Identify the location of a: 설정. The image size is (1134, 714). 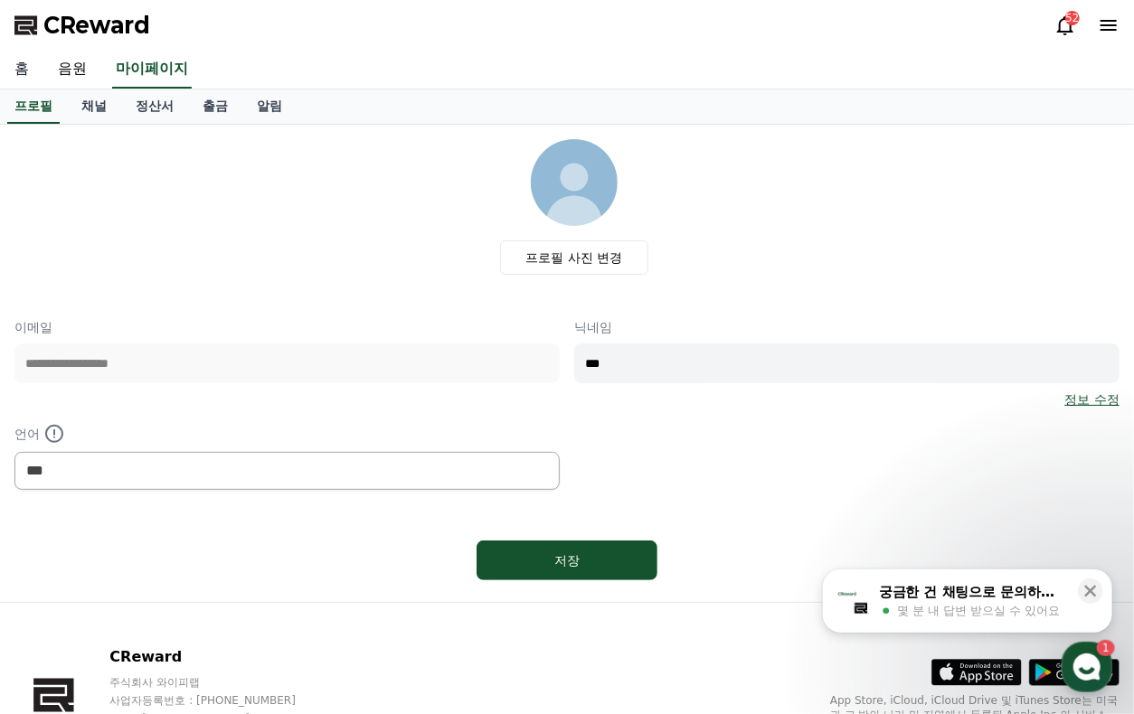
(290, 587).